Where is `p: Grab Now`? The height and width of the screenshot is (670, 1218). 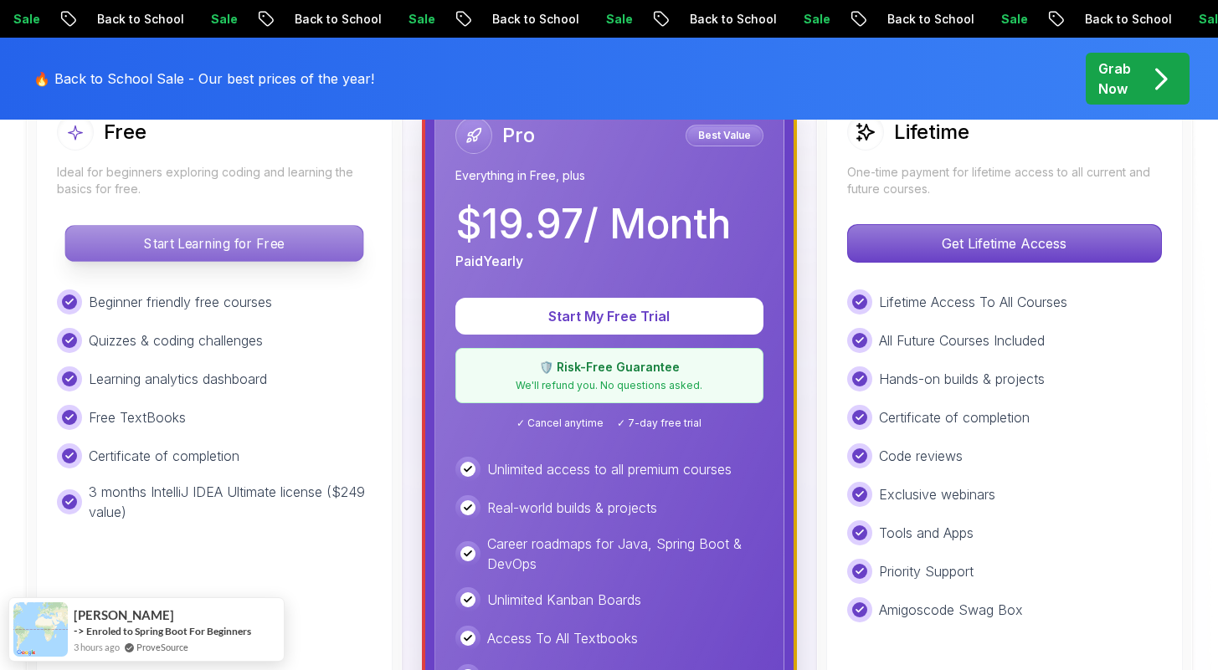 p: Grab Now is located at coordinates (1114, 79).